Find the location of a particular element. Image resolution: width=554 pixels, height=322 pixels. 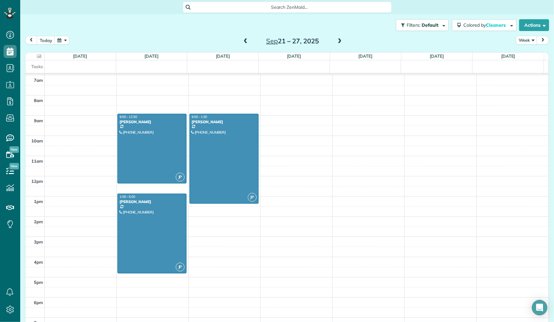

span: 9:00 - 12:30 is located at coordinates (128, 117).